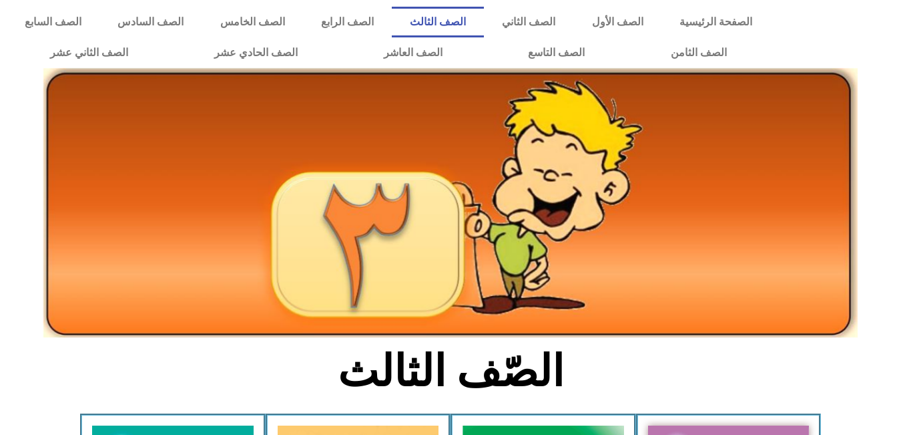 Image resolution: width=901 pixels, height=435 pixels. Describe the element at coordinates (438, 22) in the screenshot. I see `a: الصف الثالث` at that location.